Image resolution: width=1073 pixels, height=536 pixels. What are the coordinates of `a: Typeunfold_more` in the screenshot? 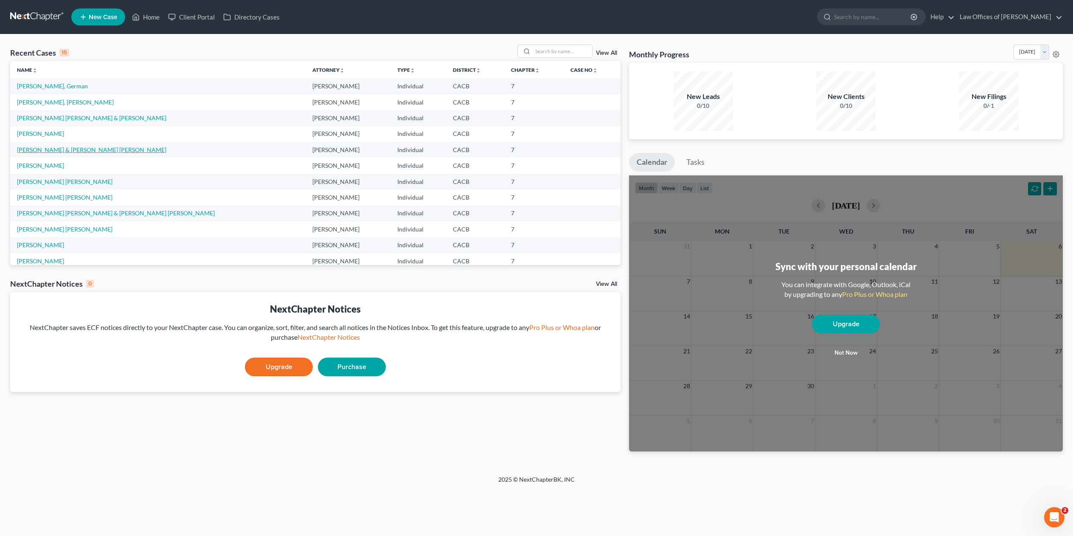 It's located at (406, 70).